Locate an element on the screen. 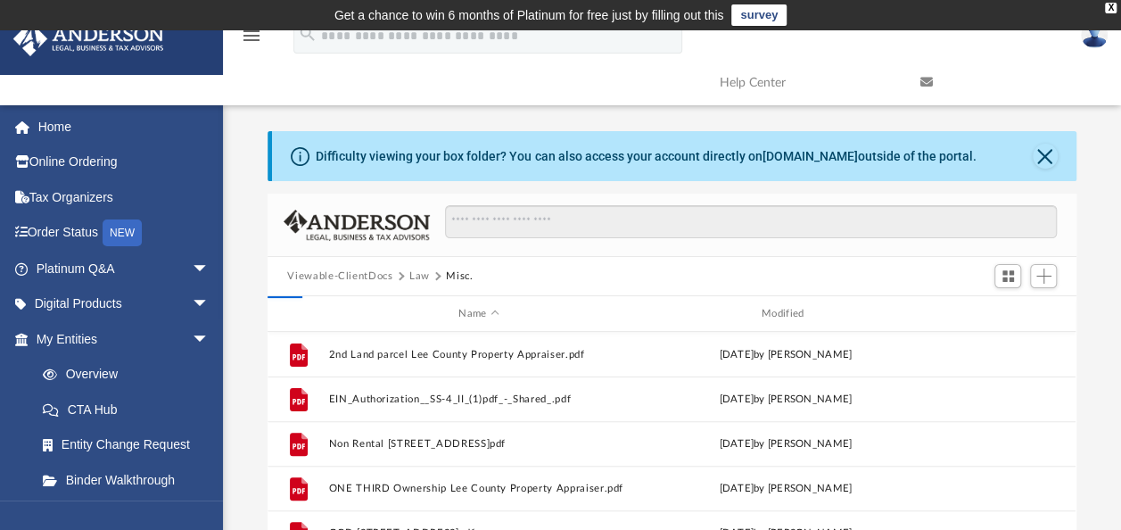 Image resolution: width=1121 pixels, height=530 pixels. input: Search files and folders is located at coordinates (751, 222).